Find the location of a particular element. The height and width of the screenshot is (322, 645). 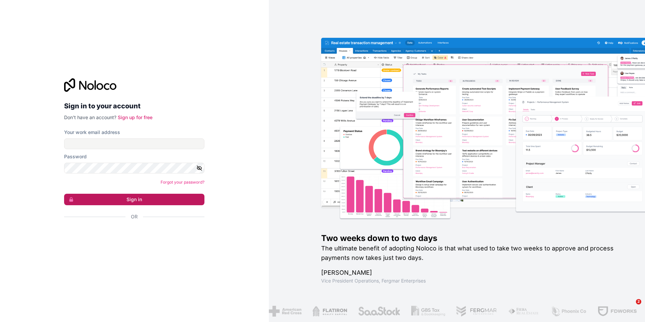

img: /assets/fergmar-CudnrXN5.png is located at coordinates (474, 311).